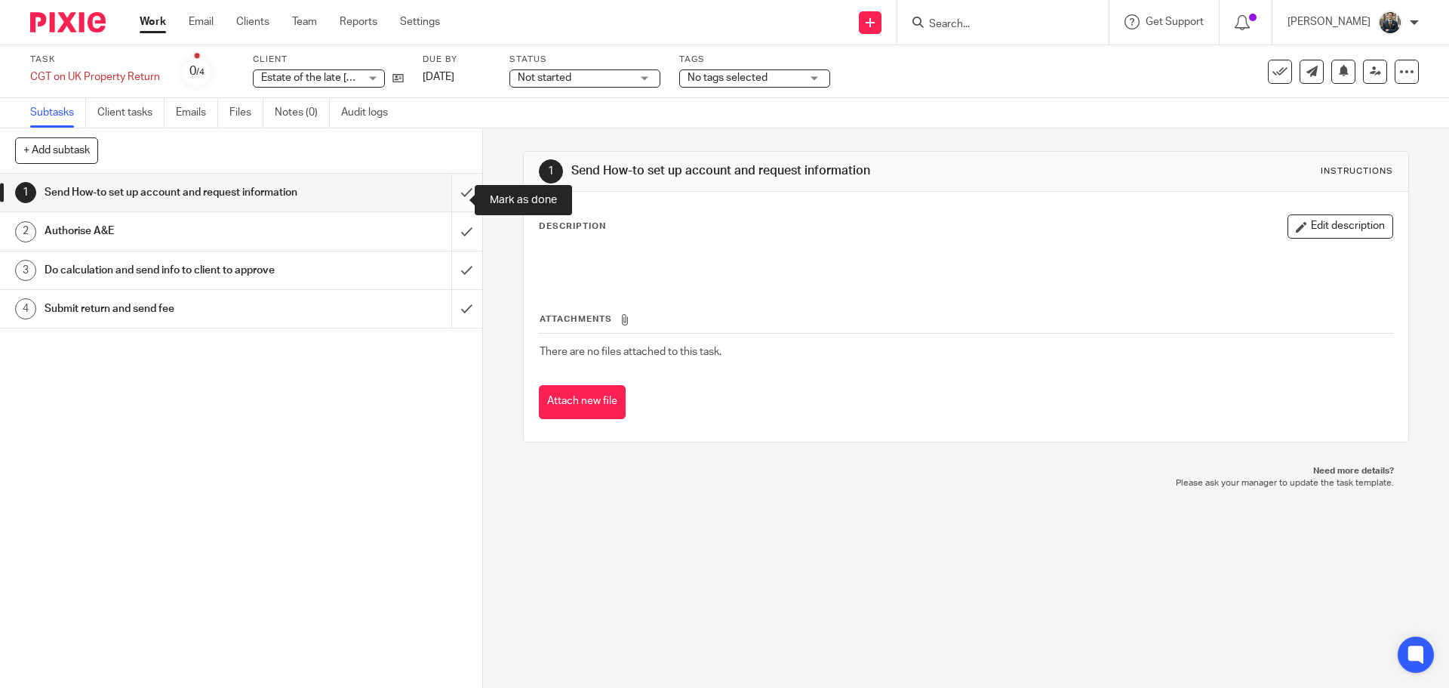 The height and width of the screenshot is (688, 1449). I want to click on a: Clients, so click(253, 22).